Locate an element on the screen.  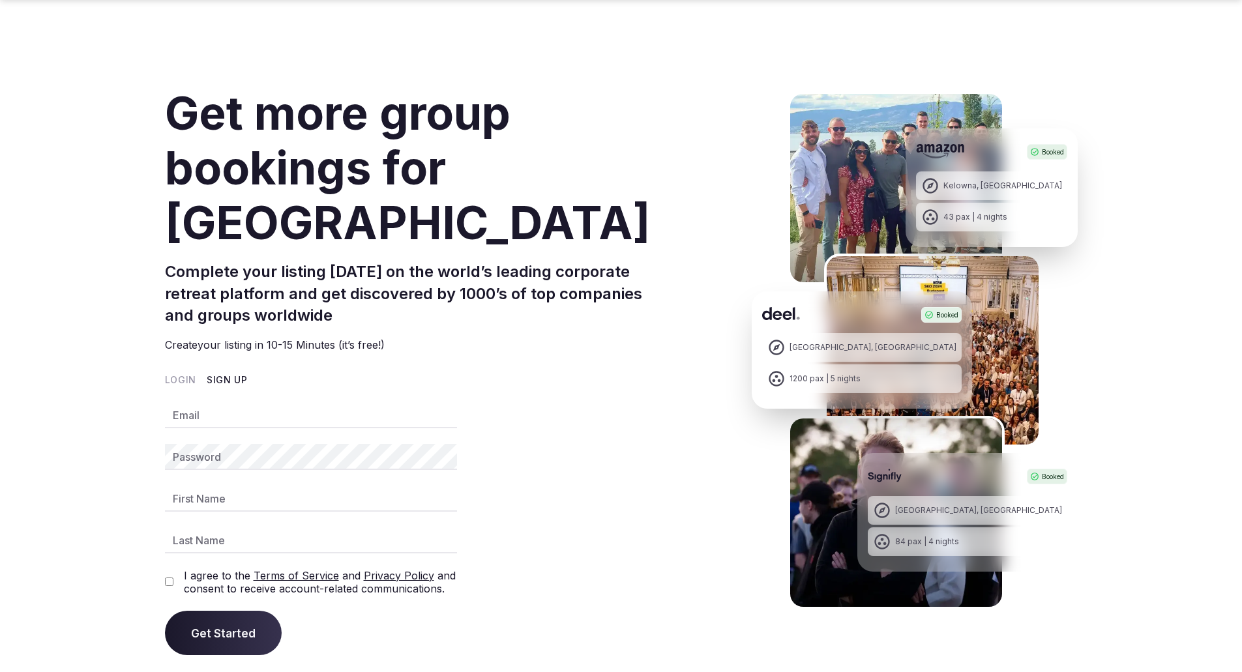
div: 84 pax | 4 nights is located at coordinates (927, 542).